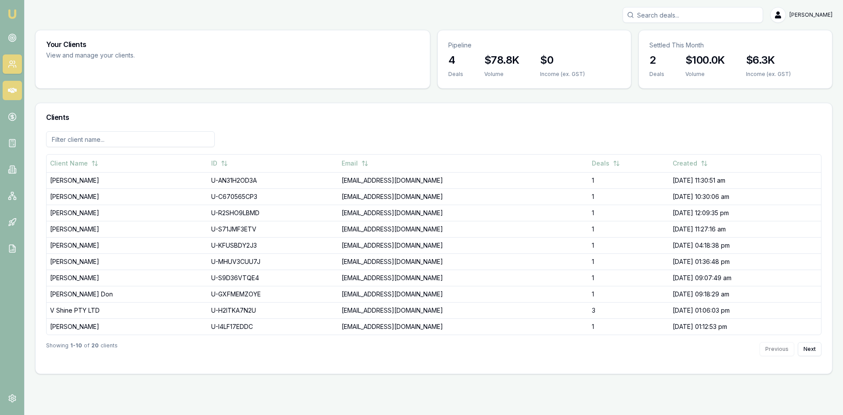  Describe the element at coordinates (95, 349) in the screenshot. I see `strong: 20` at that location.